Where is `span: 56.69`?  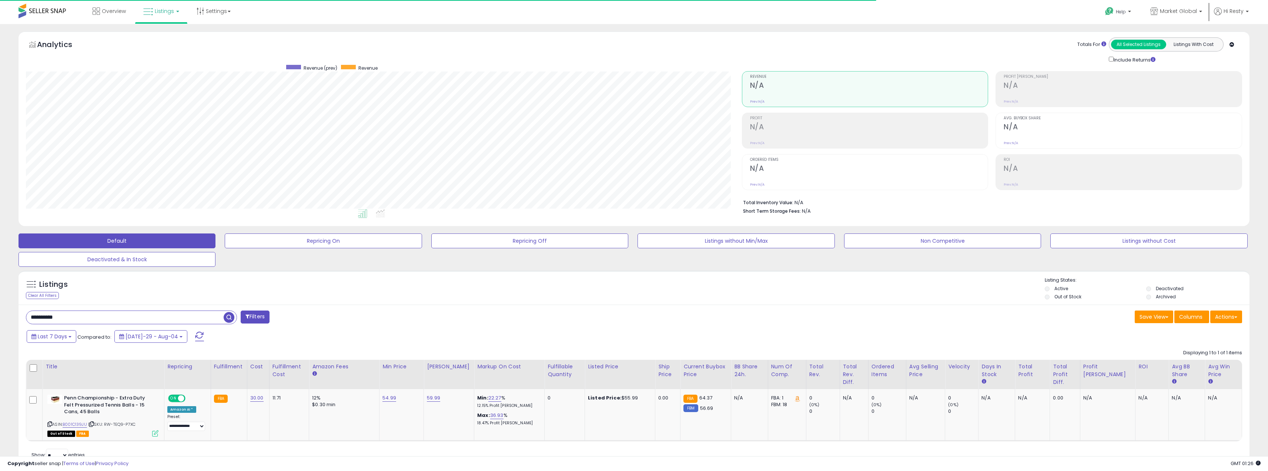 span: 56.69 is located at coordinates (707, 408).